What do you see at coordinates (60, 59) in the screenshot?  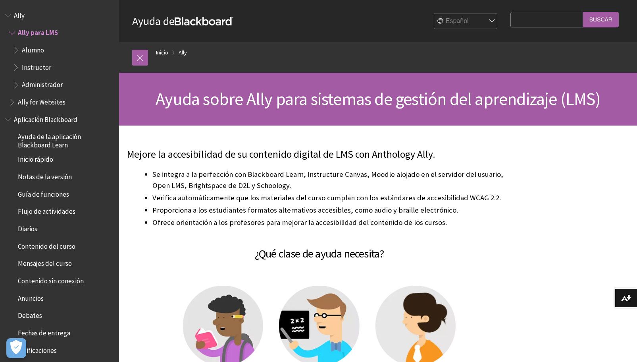 I see `nav: Book outline for Anthology Ally Help` at bounding box center [60, 59].